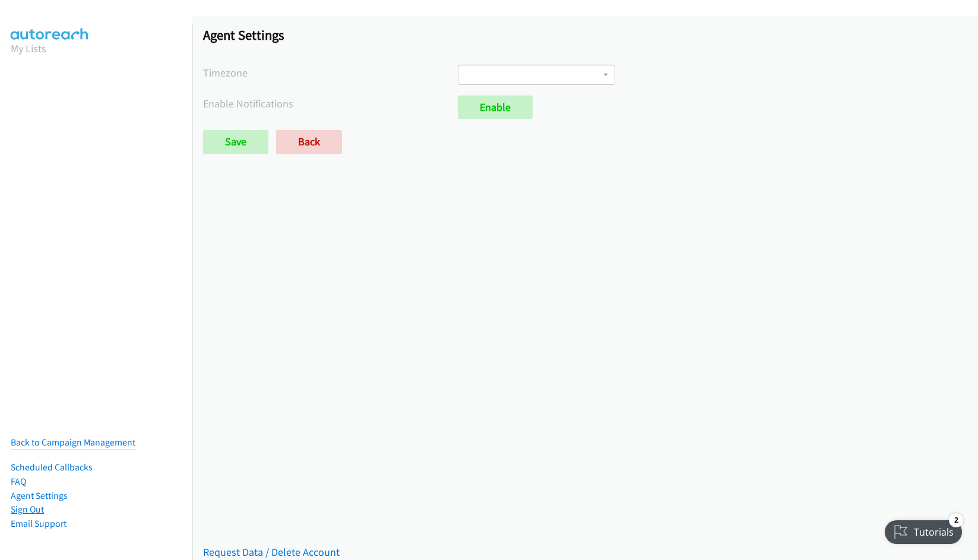  Describe the element at coordinates (585, 35) in the screenshot. I see `h1: Agent Settings` at that location.